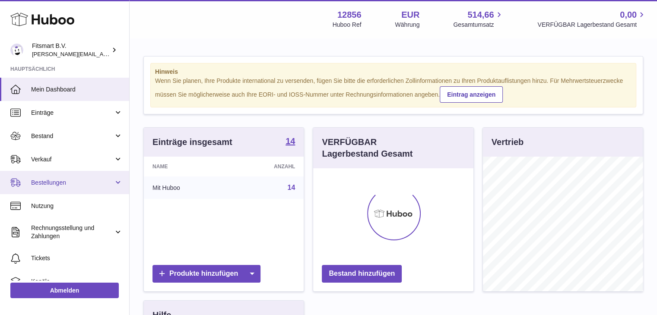 Image resolution: width=657 pixels, height=315 pixels. What do you see at coordinates (378, 148) in the screenshot?
I see `h3: VERFÜGBAR Lagerbestand Gesamt` at bounding box center [378, 148].